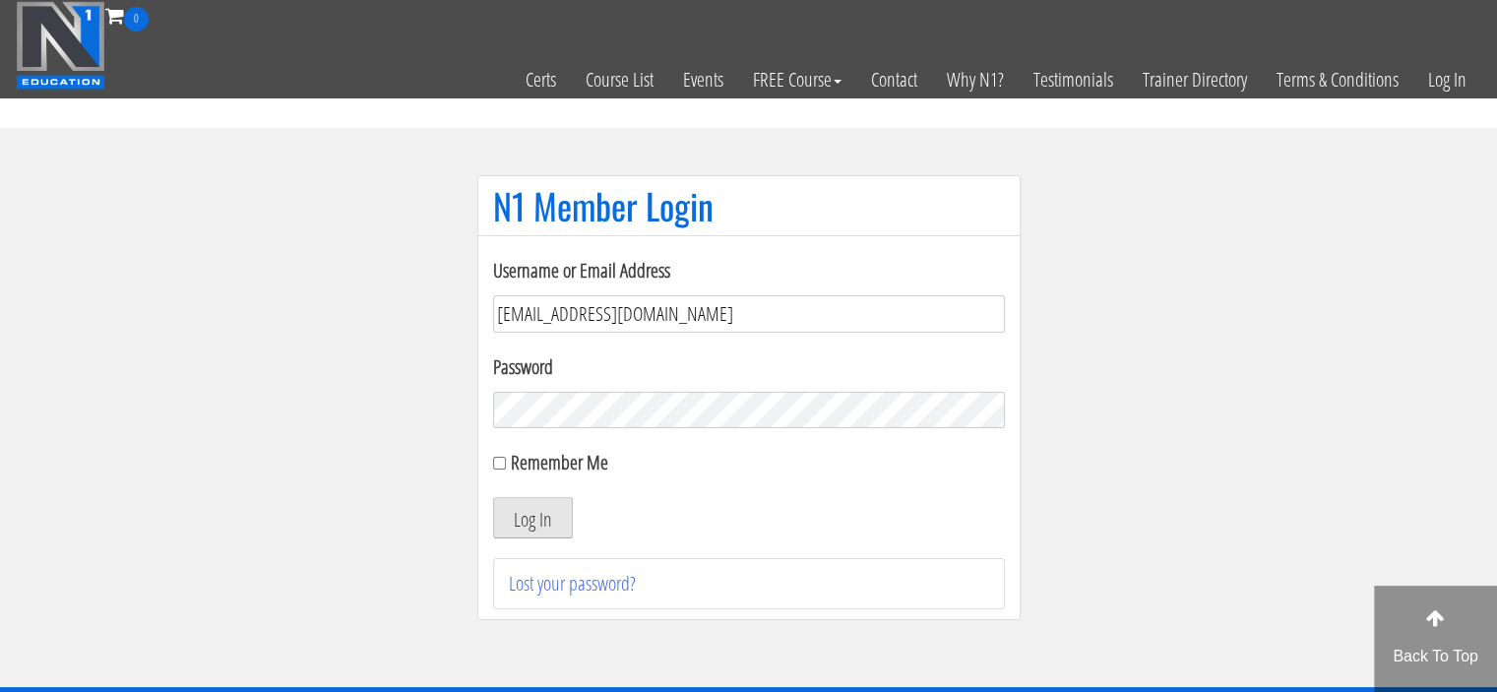  Describe the element at coordinates (749, 206) in the screenshot. I see `h1: N1 Member Login` at that location.